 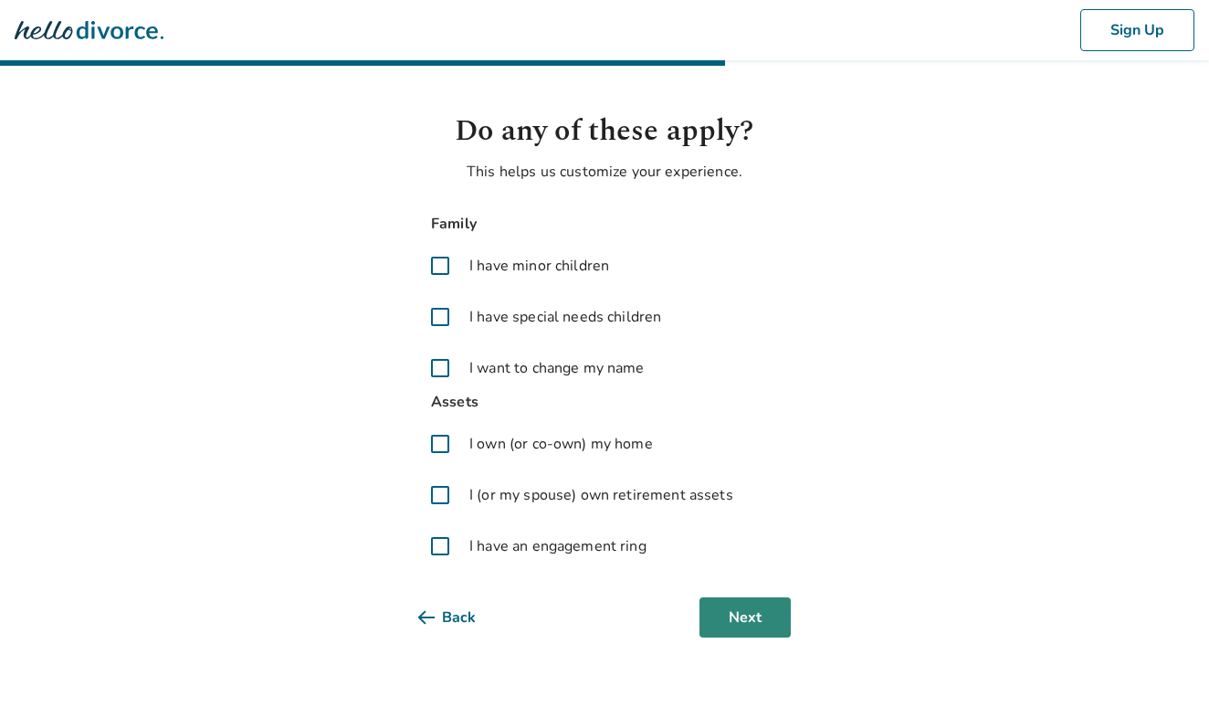 What do you see at coordinates (557, 368) in the screenshot?
I see `span: I want to change my name` at bounding box center [557, 368].